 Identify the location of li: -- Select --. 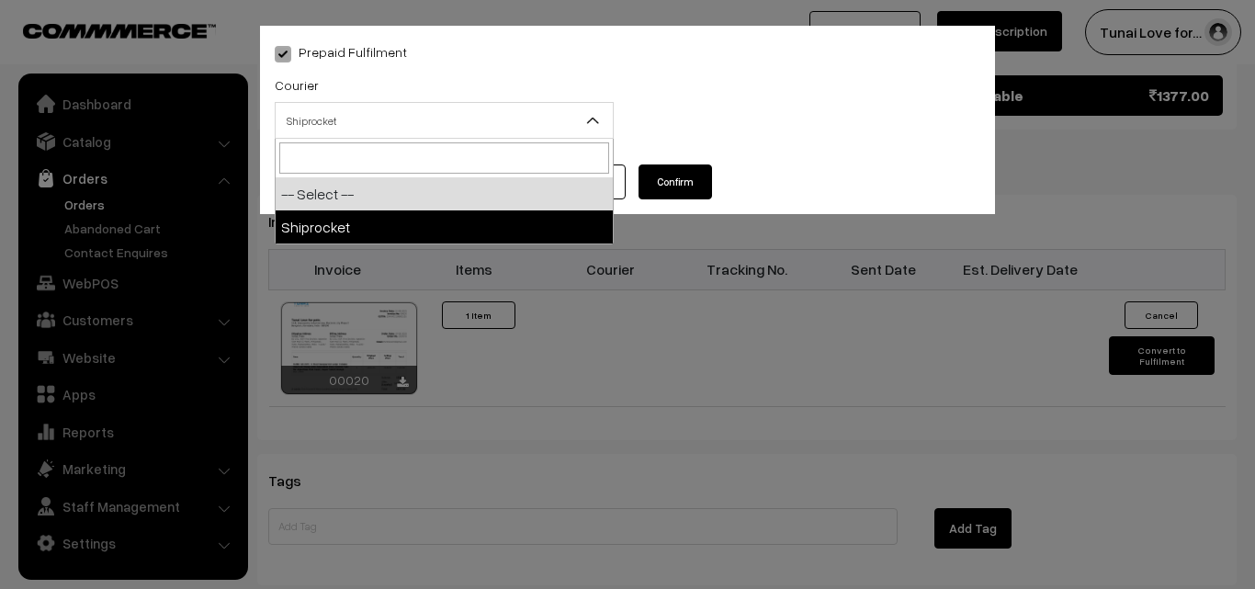
(444, 194).